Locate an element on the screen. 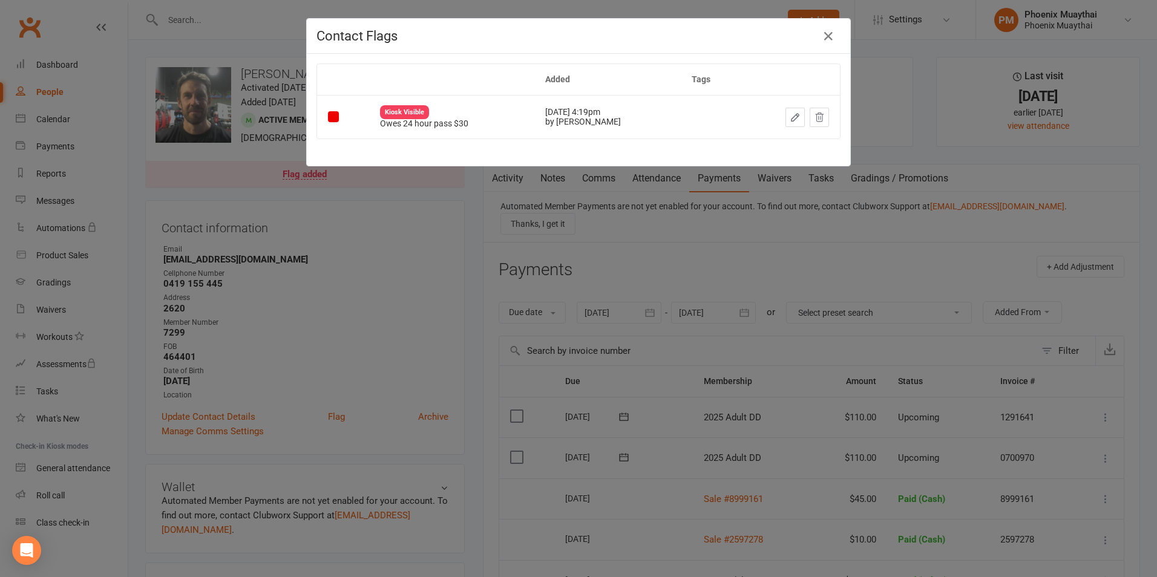  div: Owes 24 hour pass $30 is located at coordinates (452, 123).